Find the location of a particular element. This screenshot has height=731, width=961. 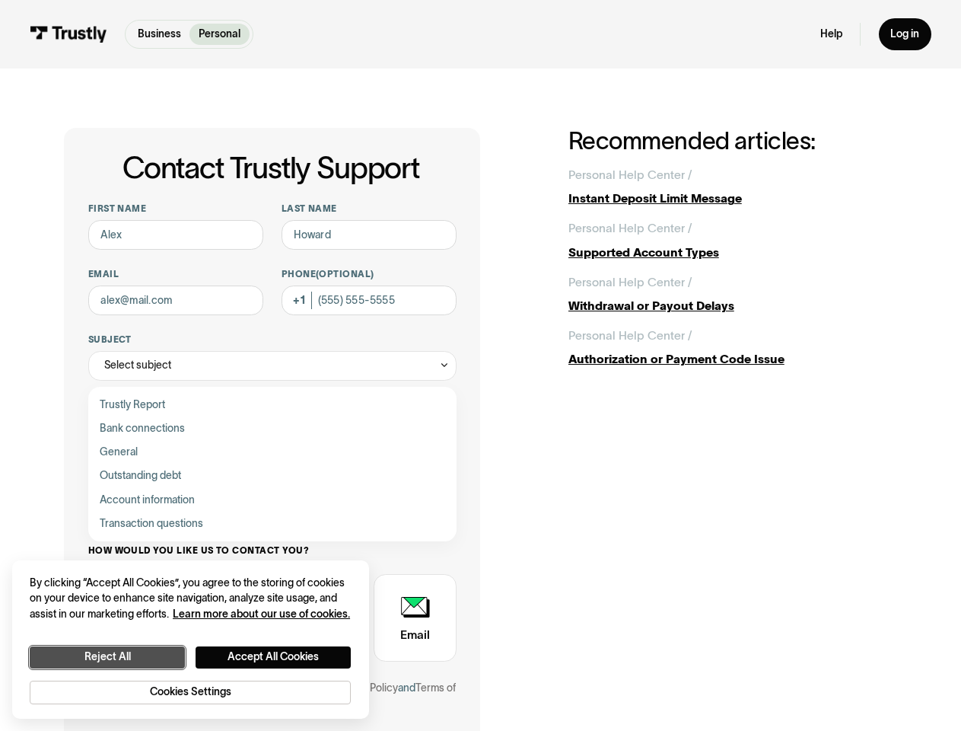

button: Accept All Cookies is located at coordinates (273, 657).